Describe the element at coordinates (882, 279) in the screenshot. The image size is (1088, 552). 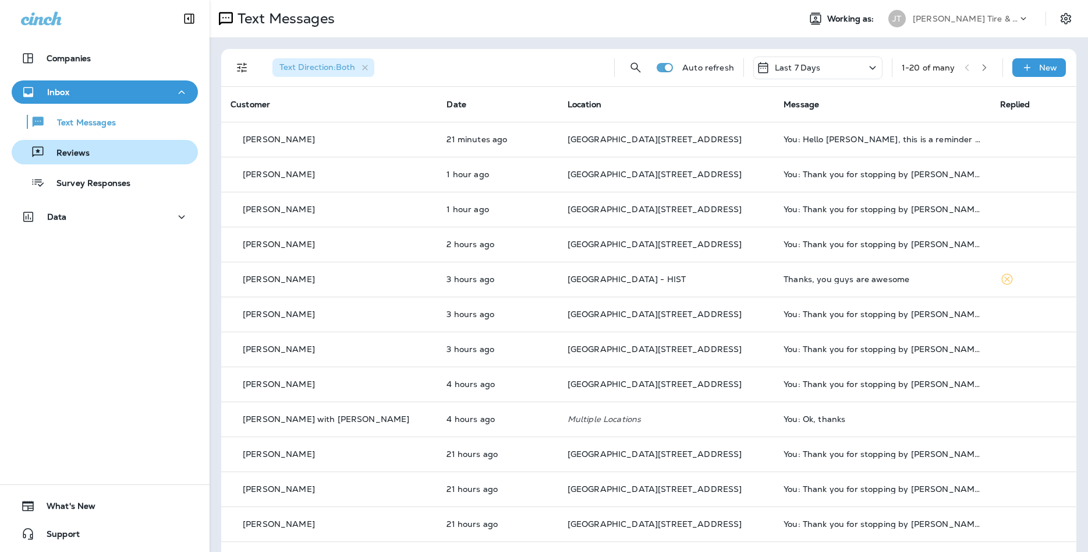
I see `div: Thanks, you guys are awesome` at that location.